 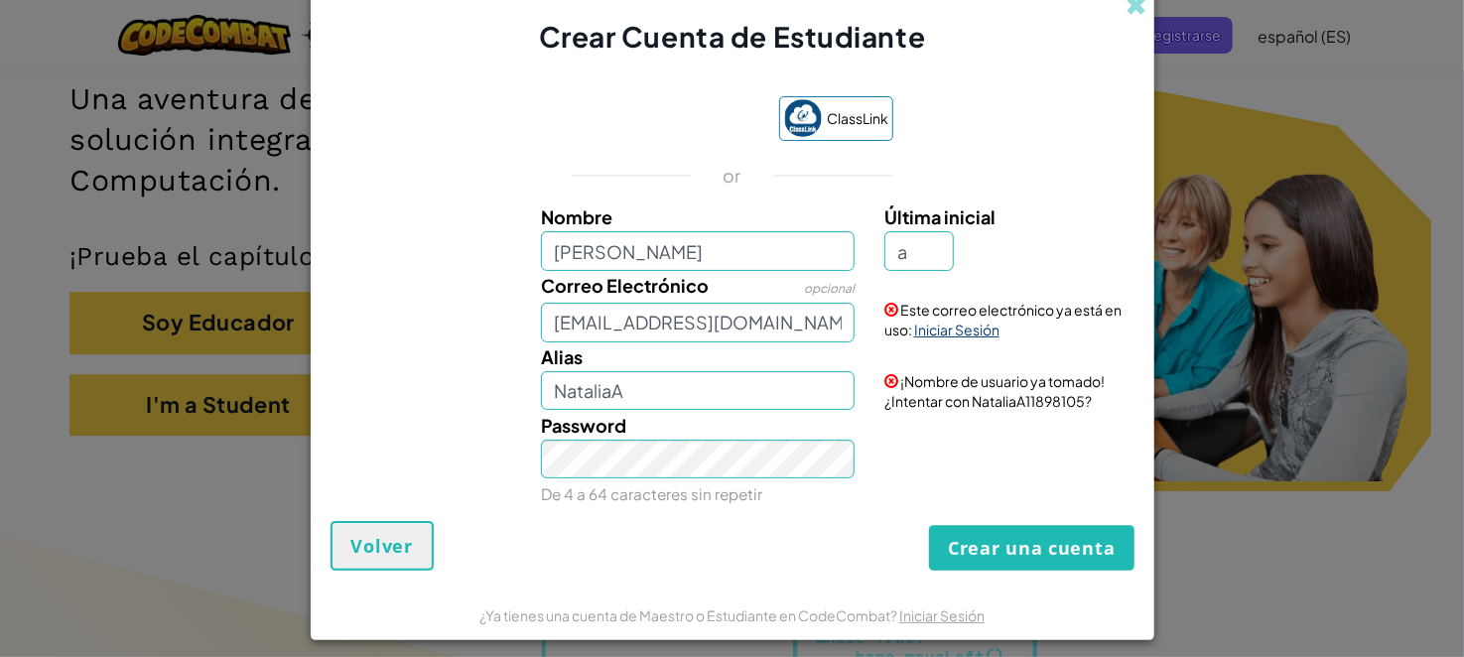 What do you see at coordinates (940, 216) in the screenshot?
I see `span: Última inicial` at bounding box center [940, 216].